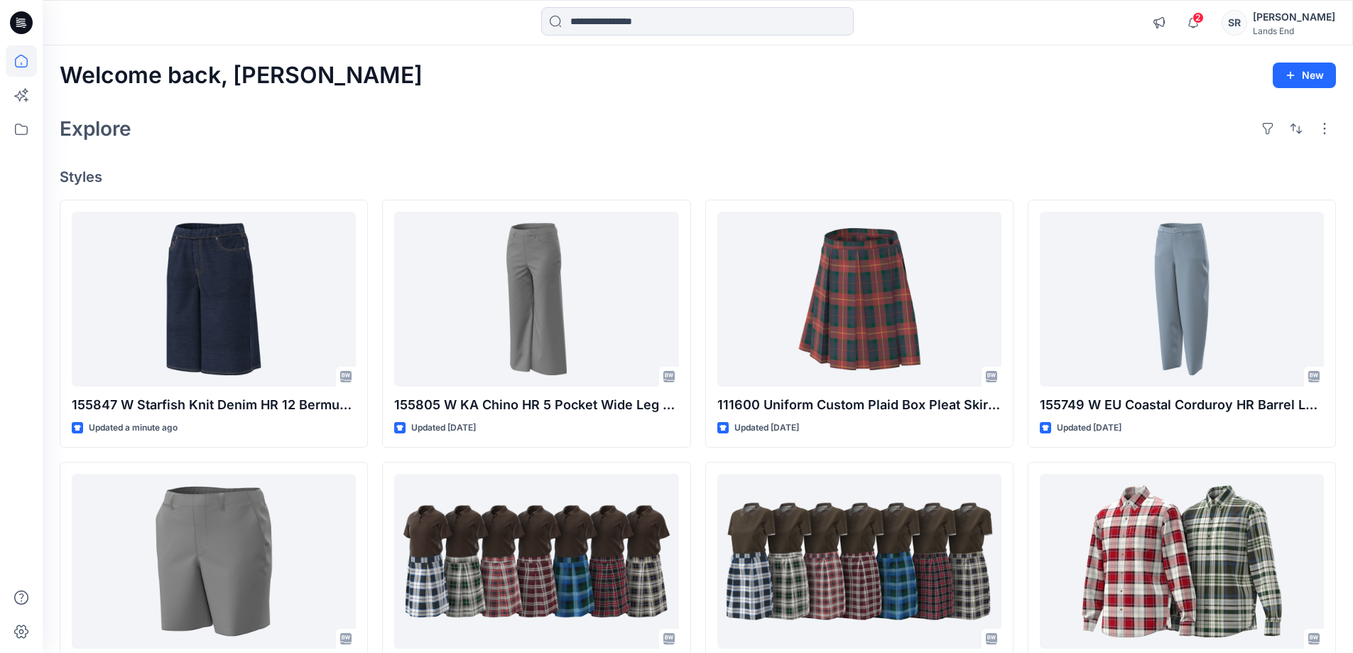 Image resolution: width=1353 pixels, height=653 pixels. What do you see at coordinates (1182, 299) in the screenshot?
I see `a: 155749 W EU Coastal Corduroy HR Barrel Leg Pant-Fit` at bounding box center [1182, 299].